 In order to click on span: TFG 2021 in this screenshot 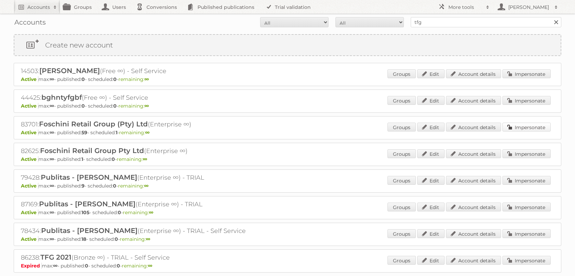, I will do `click(56, 258)`.